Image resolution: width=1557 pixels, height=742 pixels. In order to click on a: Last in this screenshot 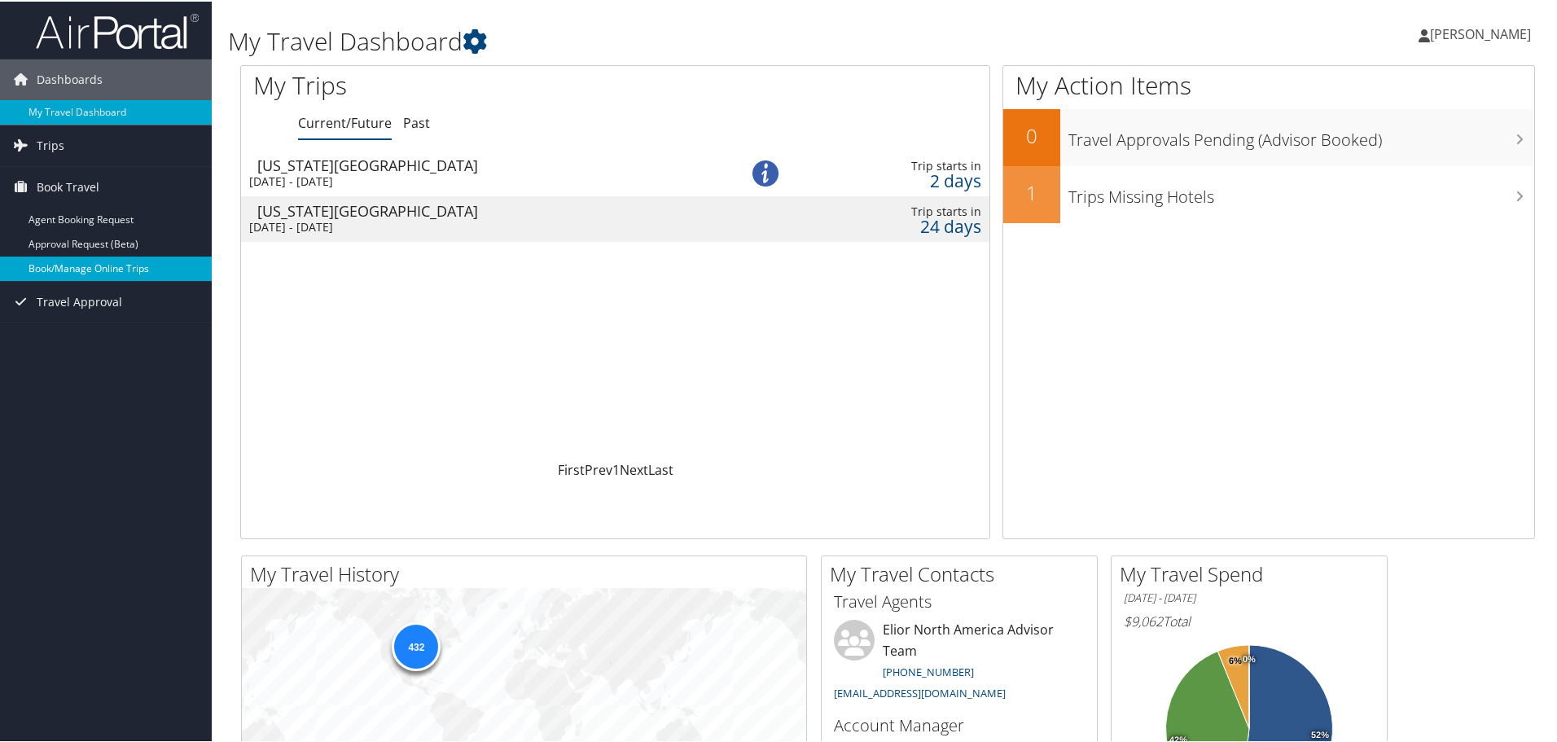, I will do `click(661, 468)`.